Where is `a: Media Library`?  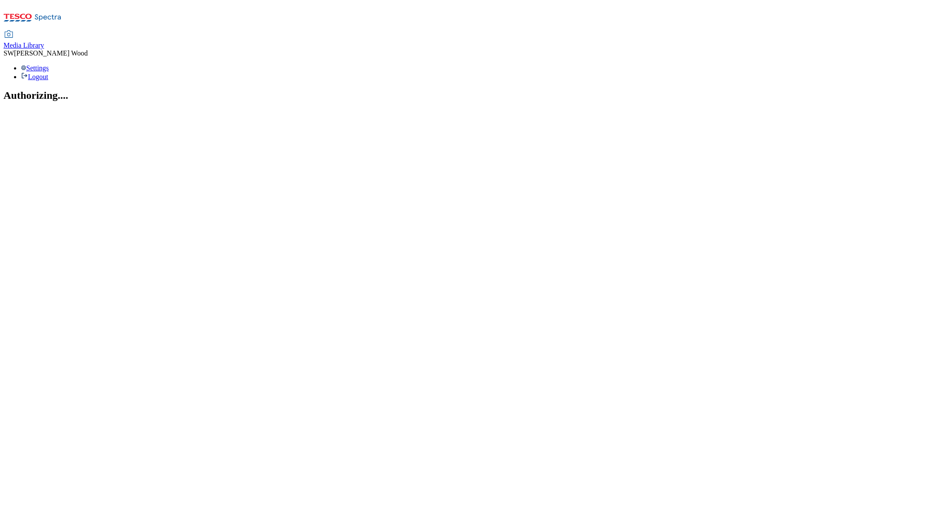
a: Media Library is located at coordinates (24, 40).